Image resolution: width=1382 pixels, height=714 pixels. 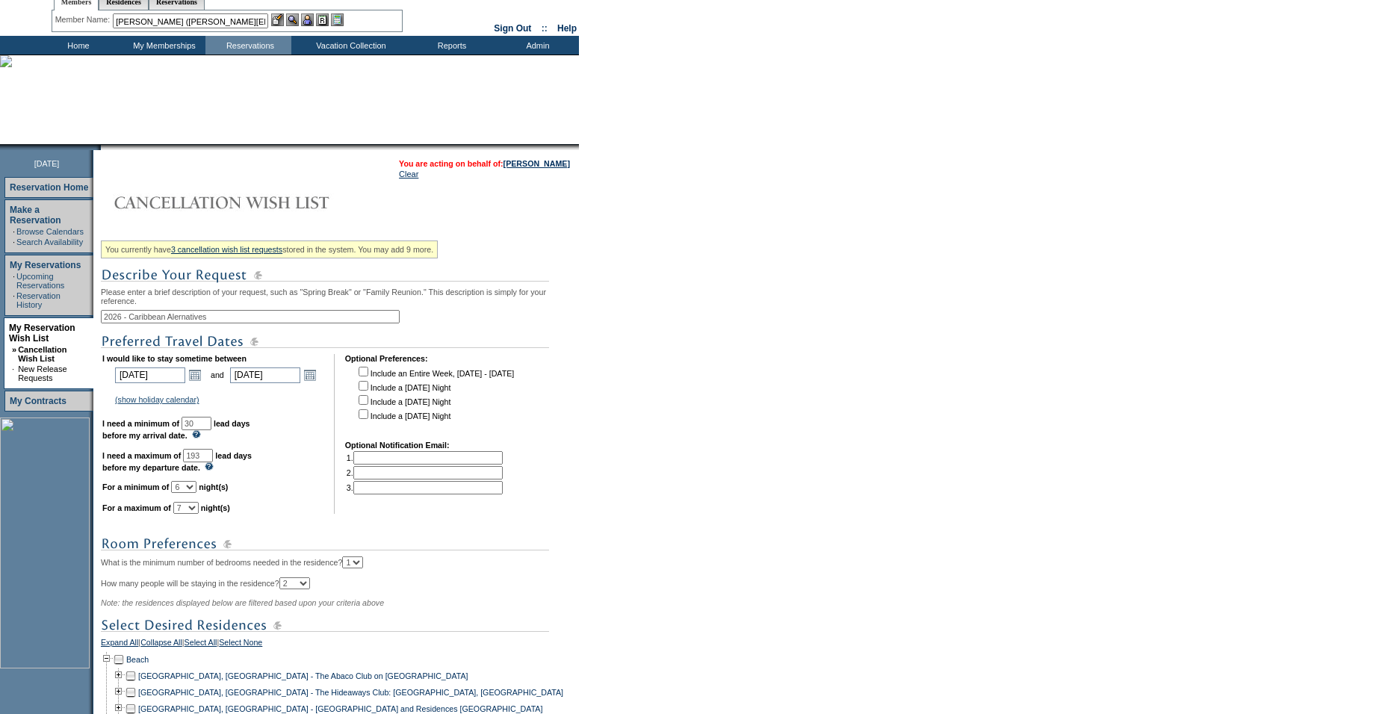 What do you see at coordinates (241, 645) in the screenshot?
I see `a: Select None` at bounding box center [241, 645].